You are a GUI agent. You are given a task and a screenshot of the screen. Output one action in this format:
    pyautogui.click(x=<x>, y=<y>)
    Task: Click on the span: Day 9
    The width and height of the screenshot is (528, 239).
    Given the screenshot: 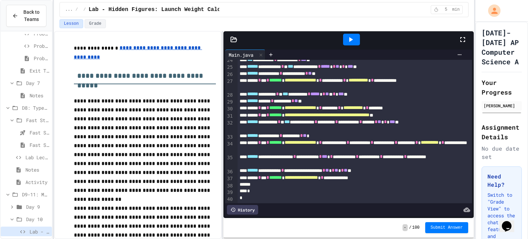 What is the action you would take?
    pyautogui.click(x=37, y=207)
    